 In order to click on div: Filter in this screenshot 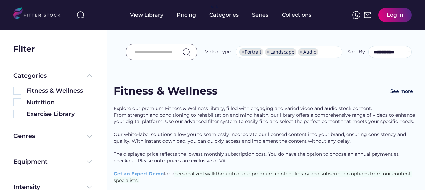, I will do `click(24, 49)`.